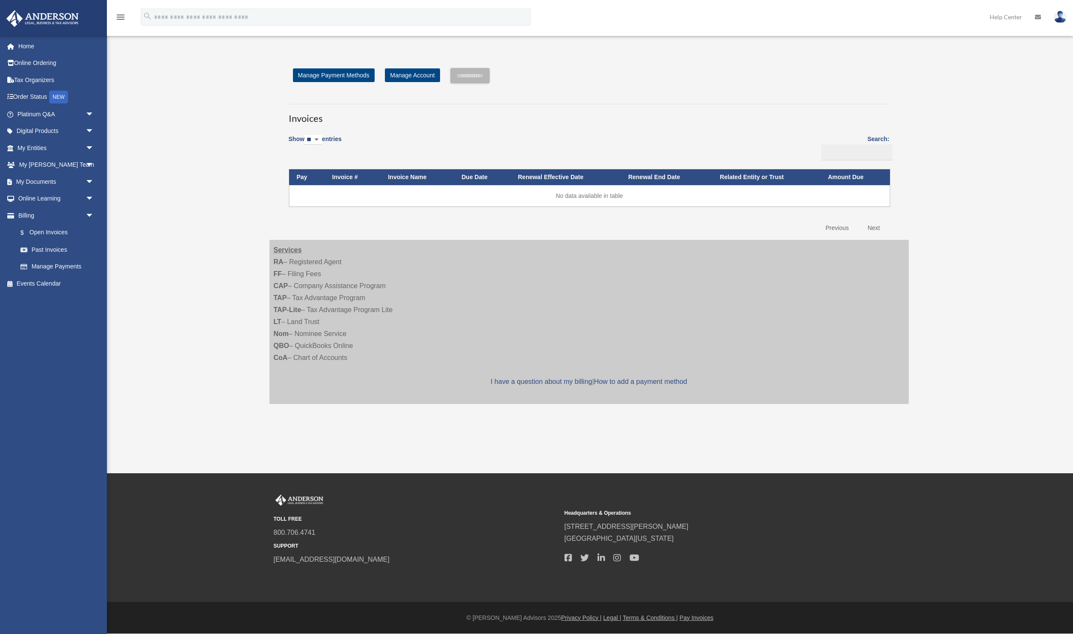 Image resolution: width=1073 pixels, height=634 pixels. I want to click on input: Search:, so click(856, 153).